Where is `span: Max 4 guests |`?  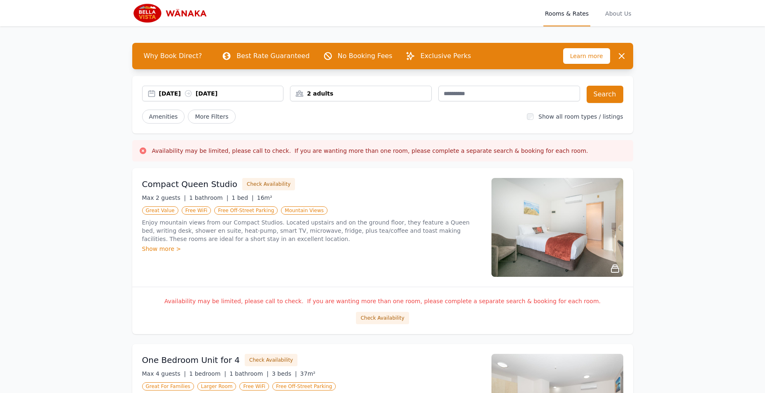
span: Max 4 guests | is located at coordinates (164, 373).